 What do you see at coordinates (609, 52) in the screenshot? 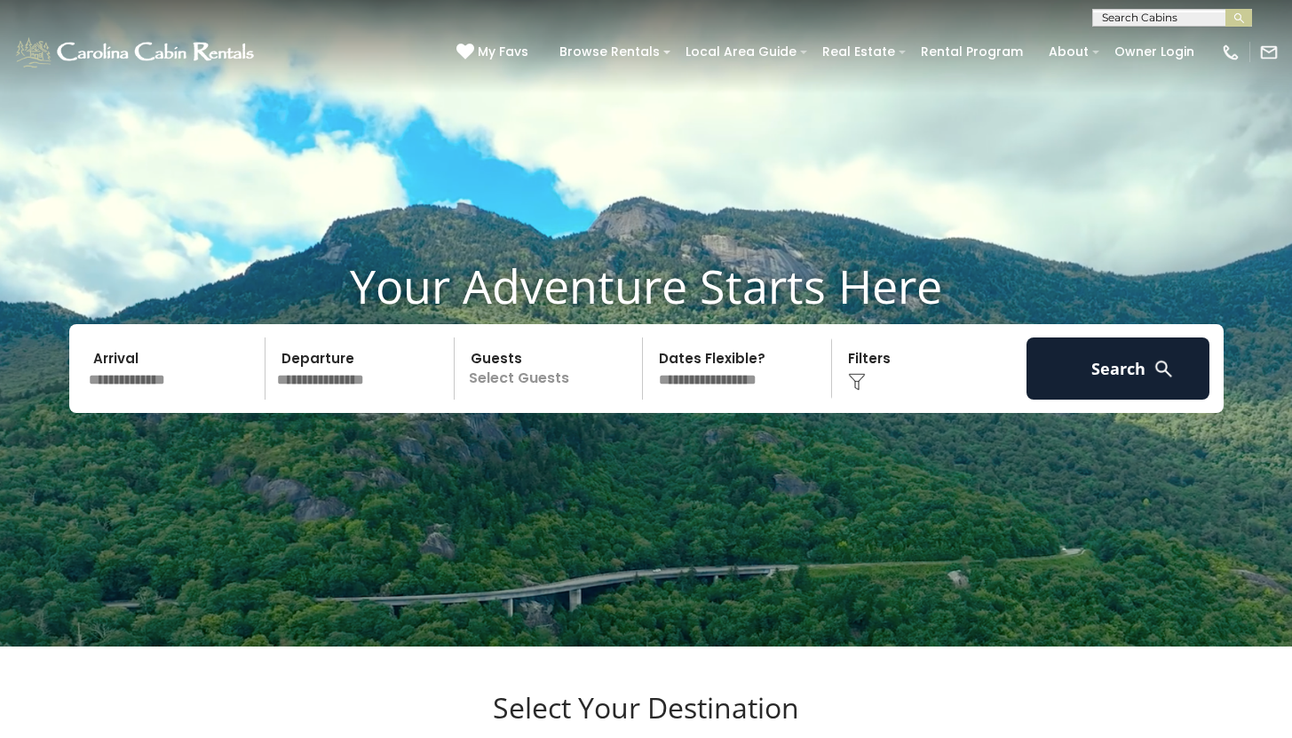
I see `a: Browse Rentals` at bounding box center [609, 52].